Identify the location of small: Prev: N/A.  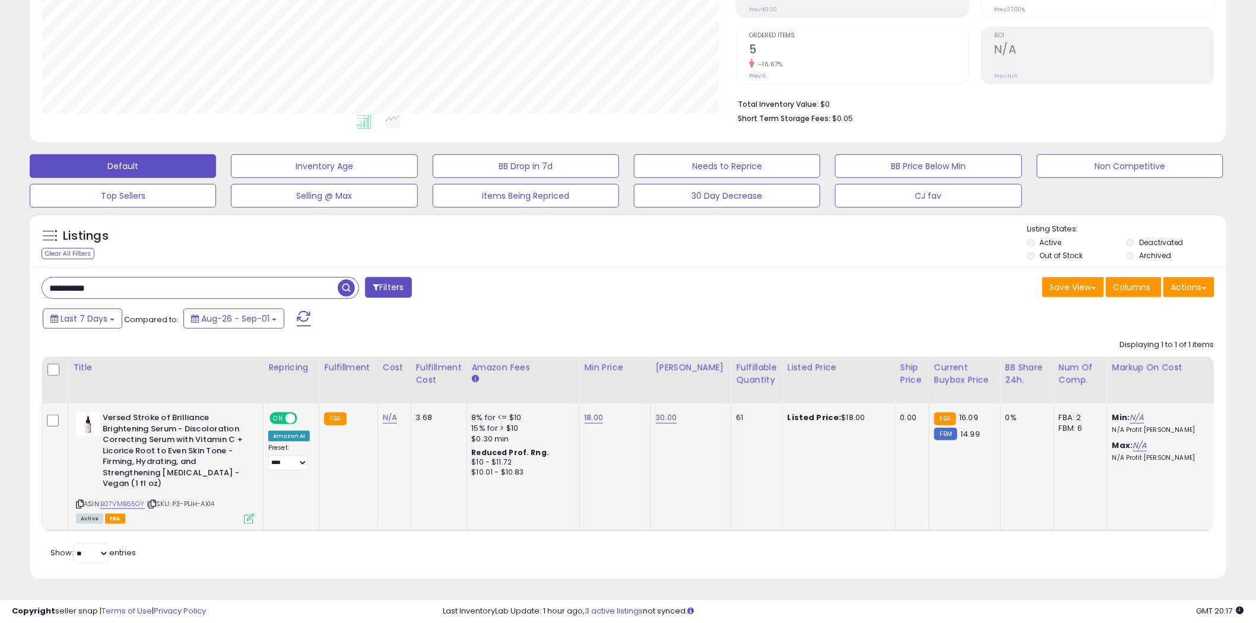
(1005, 76).